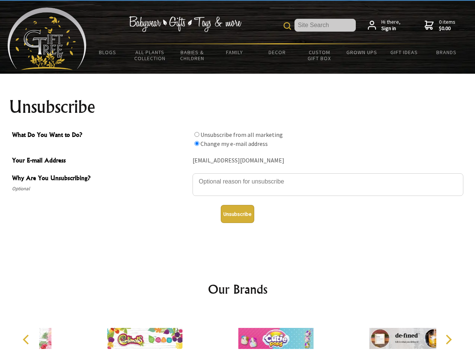 Image resolution: width=475 pixels, height=361 pixels. I want to click on span: Your E-mail Address, so click(100, 161).